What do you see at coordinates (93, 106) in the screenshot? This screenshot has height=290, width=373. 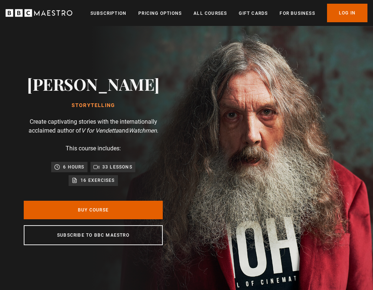 I see `h1: Storytelling` at bounding box center [93, 106].